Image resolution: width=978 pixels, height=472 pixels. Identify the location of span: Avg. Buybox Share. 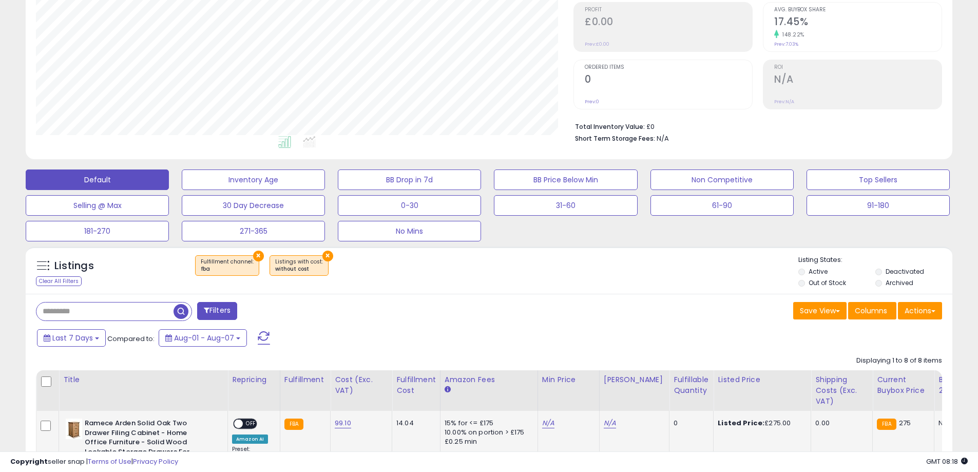
(858, 10).